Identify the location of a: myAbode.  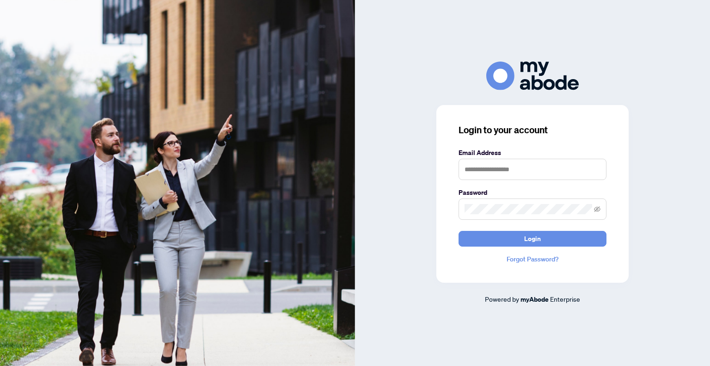
(534, 299).